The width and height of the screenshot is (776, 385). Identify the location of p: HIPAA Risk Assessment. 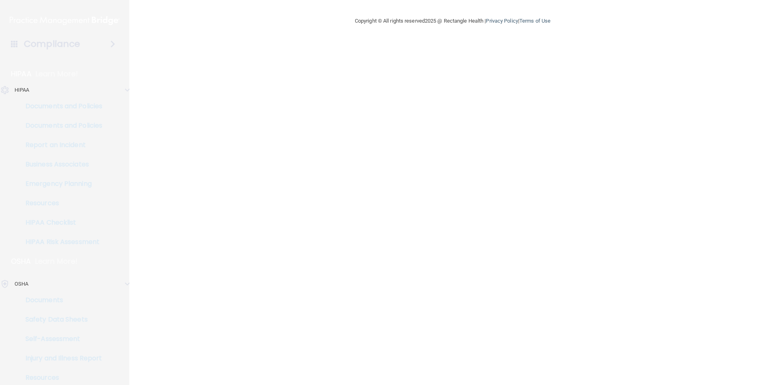
(60, 242).